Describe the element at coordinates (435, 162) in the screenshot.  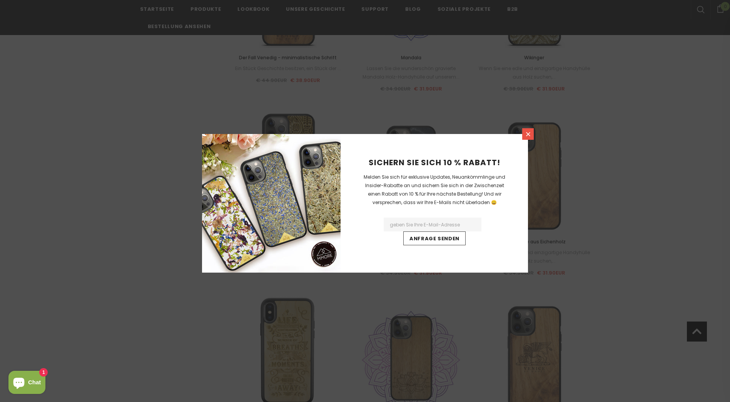
I see `span: Sichern Sie sich 10 % Rabatt!` at that location.